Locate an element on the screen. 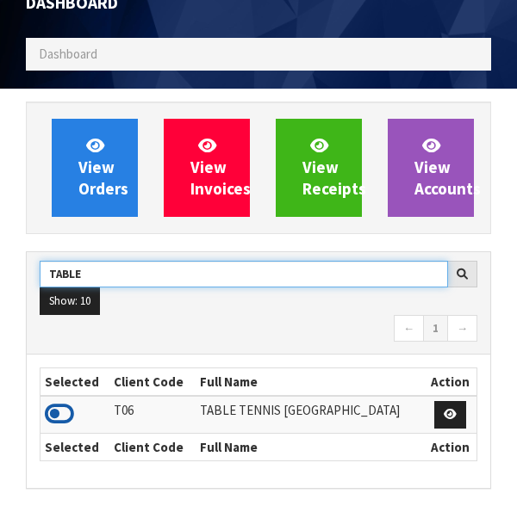 The height and width of the screenshot is (506, 517). span: Dashboard is located at coordinates (68, 53).